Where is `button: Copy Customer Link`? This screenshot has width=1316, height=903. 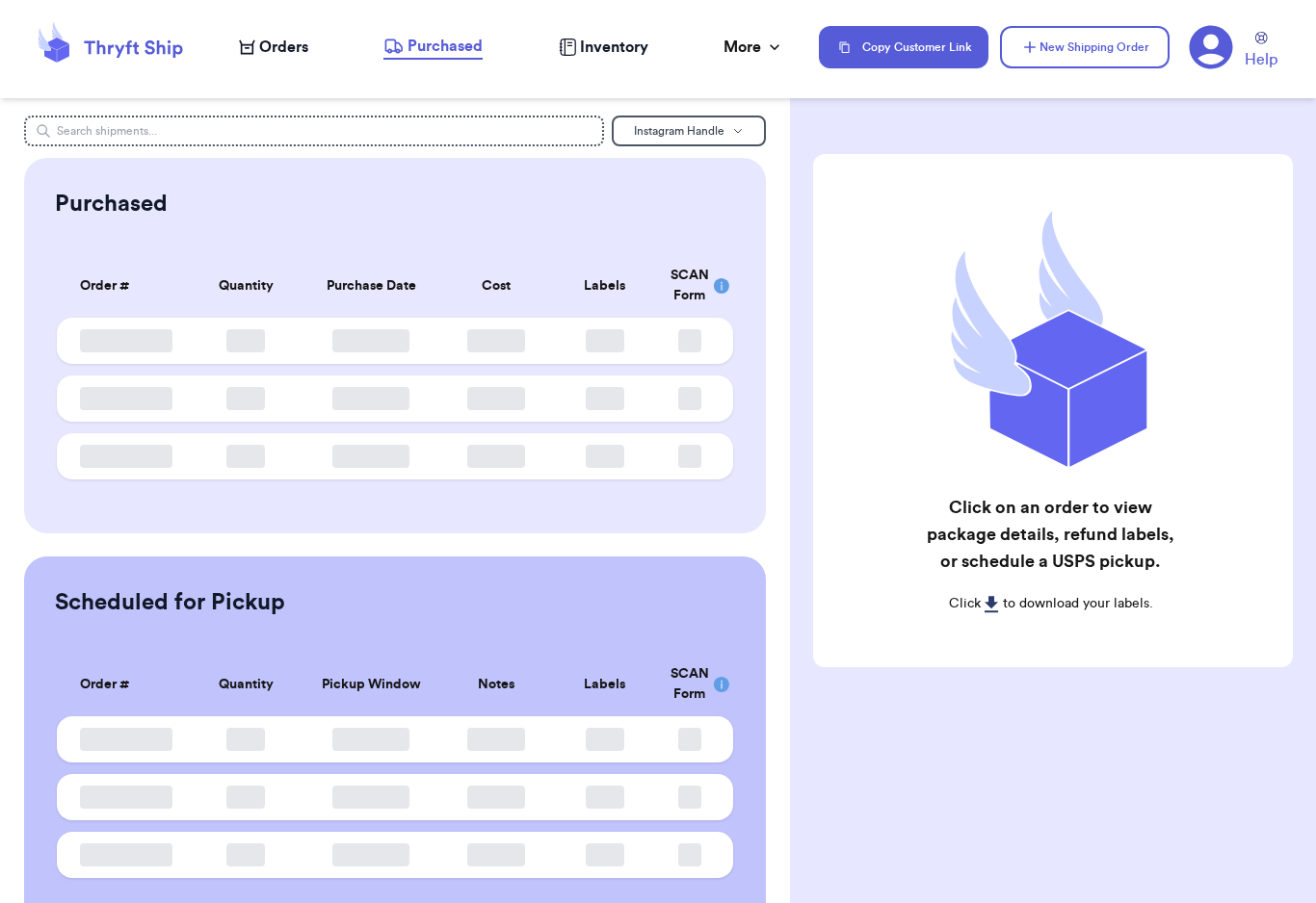
button: Copy Customer Link is located at coordinates (903, 47).